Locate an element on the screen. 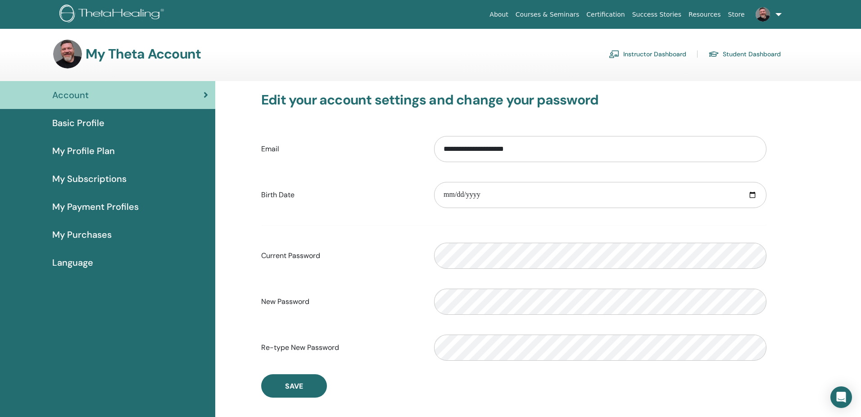 Image resolution: width=861 pixels, height=417 pixels. h3: Edit your account settings and change your password is located at coordinates (514, 100).